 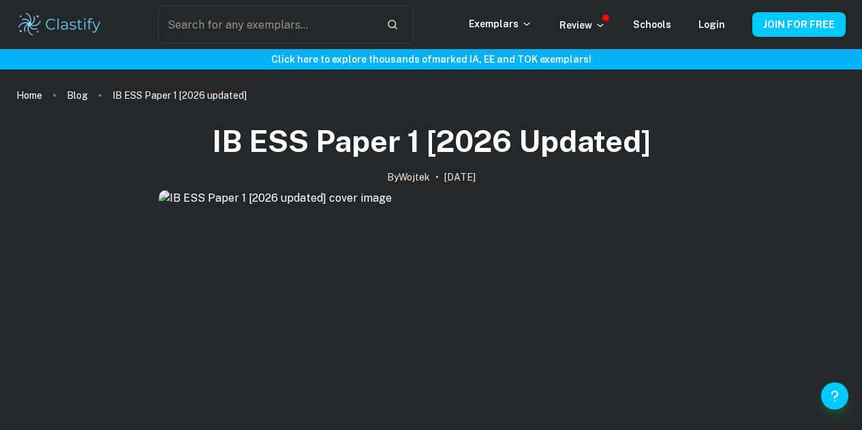 What do you see at coordinates (431, 141) in the screenshot?
I see `h1: IB ESS Paper 1 [2026 updated]` at bounding box center [431, 141].